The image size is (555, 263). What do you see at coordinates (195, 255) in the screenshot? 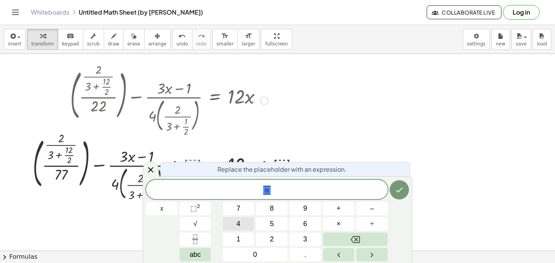
I see `span: abc` at bounding box center [195, 255].